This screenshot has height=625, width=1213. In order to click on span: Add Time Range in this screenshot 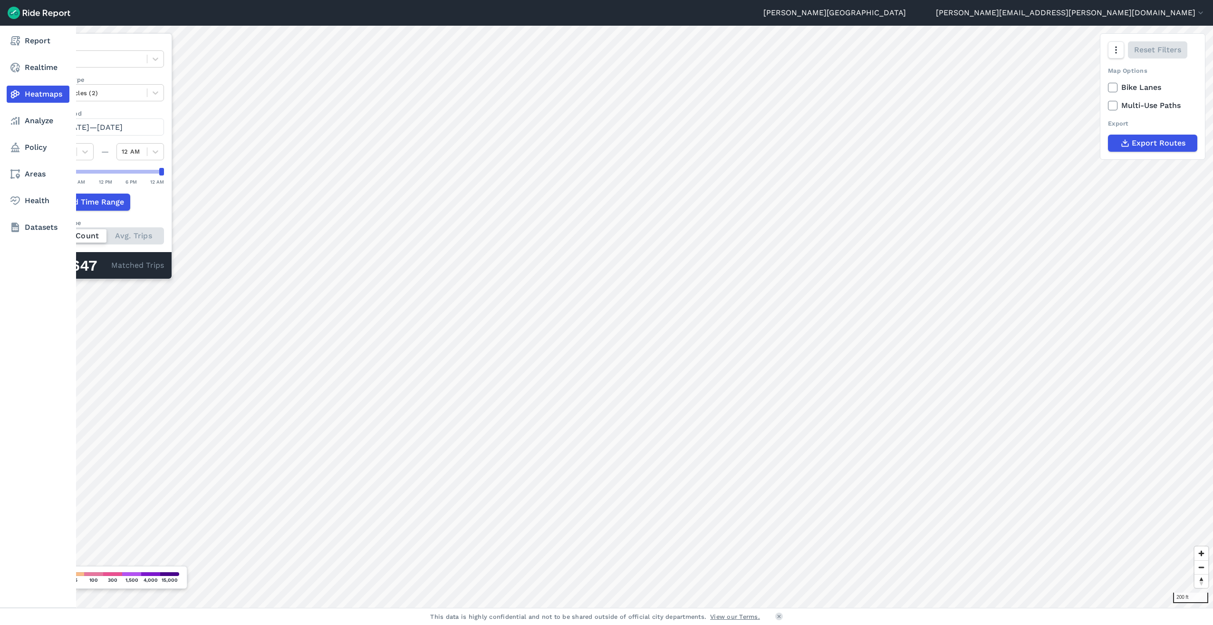, I will do `click(94, 202)`.